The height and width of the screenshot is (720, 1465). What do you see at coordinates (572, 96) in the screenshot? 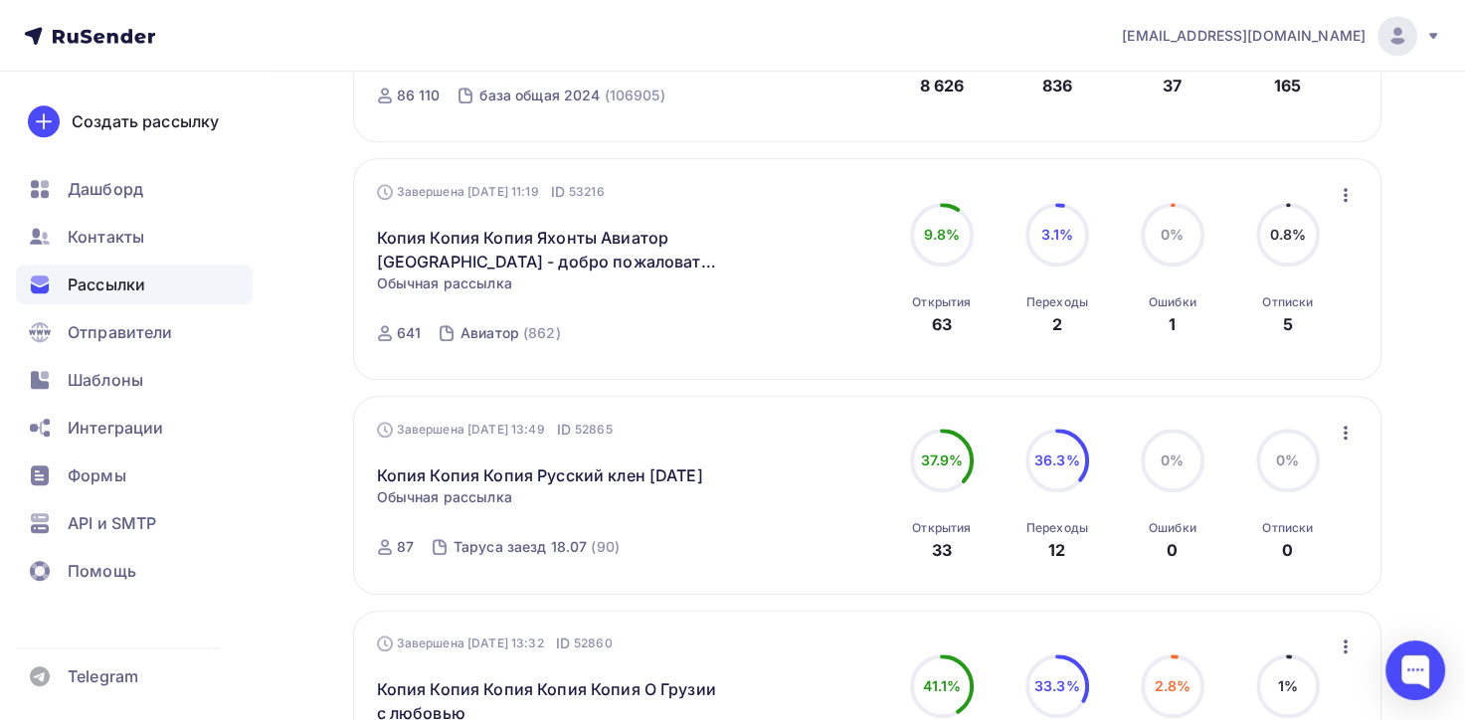
I see `a: база общая 2024 (106905)` at bounding box center [572, 96].